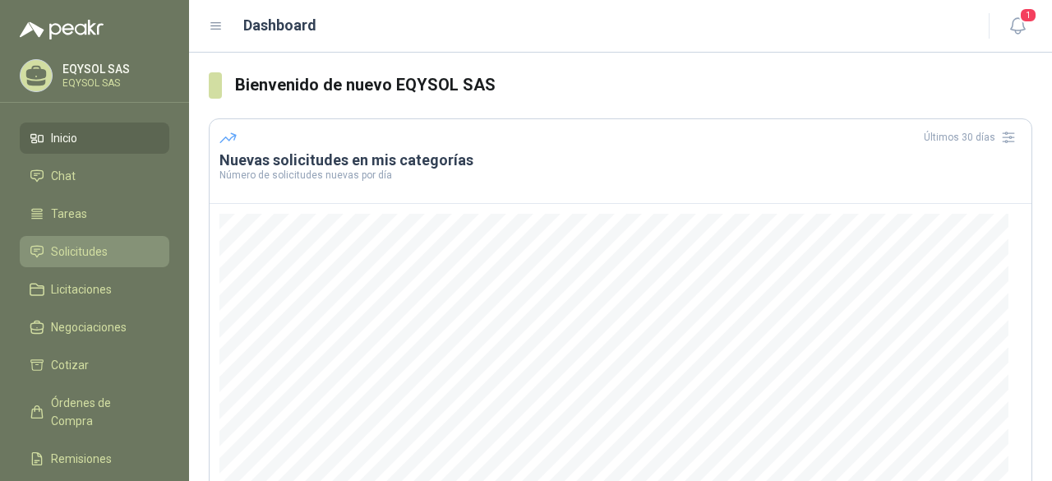  Describe the element at coordinates (279, 25) in the screenshot. I see `h1: Dashboard` at that location.